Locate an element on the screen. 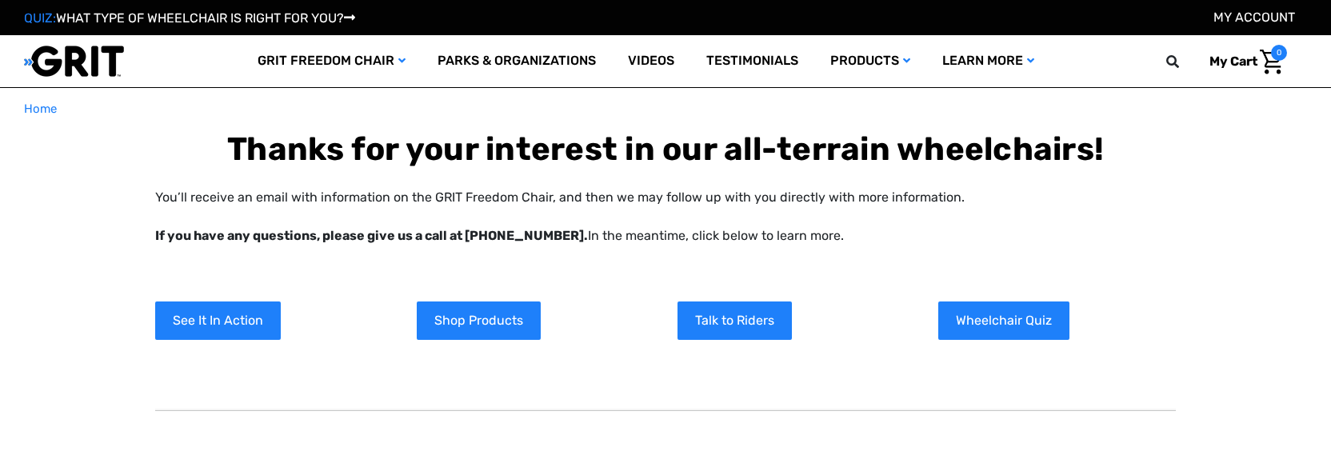  a: Cart with 0 items is located at coordinates (1242, 62).